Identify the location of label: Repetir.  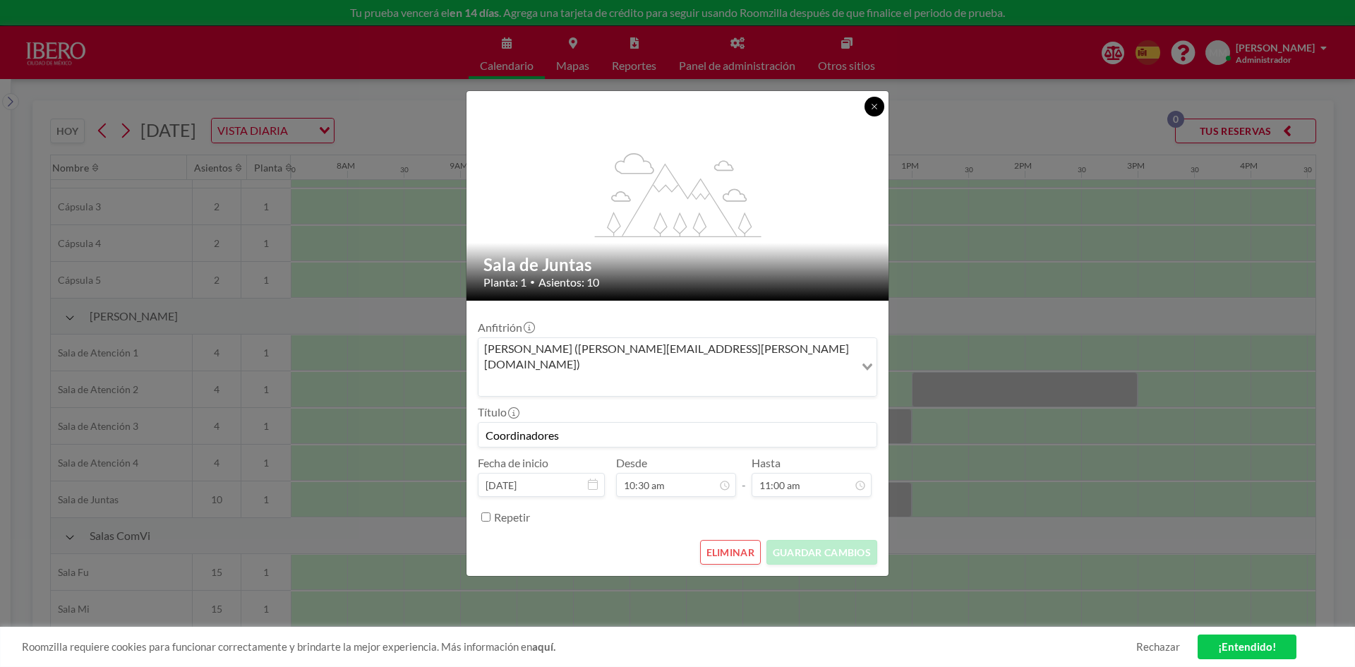
(512, 517).